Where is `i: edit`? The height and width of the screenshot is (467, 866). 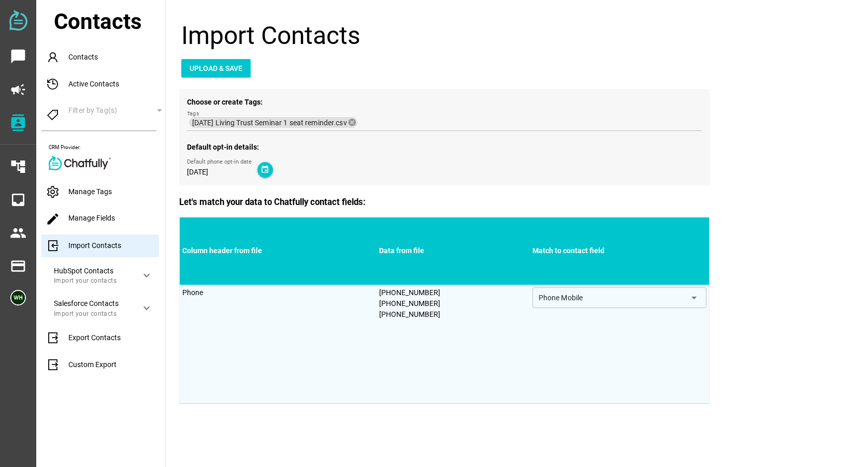 i: edit is located at coordinates (53, 219).